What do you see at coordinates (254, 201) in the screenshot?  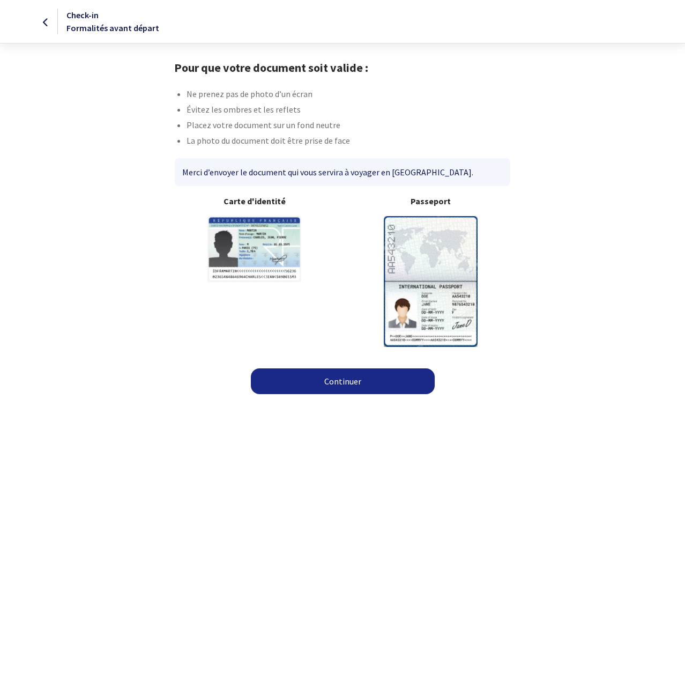 I see `b: Carte d'identité` at bounding box center [254, 201].